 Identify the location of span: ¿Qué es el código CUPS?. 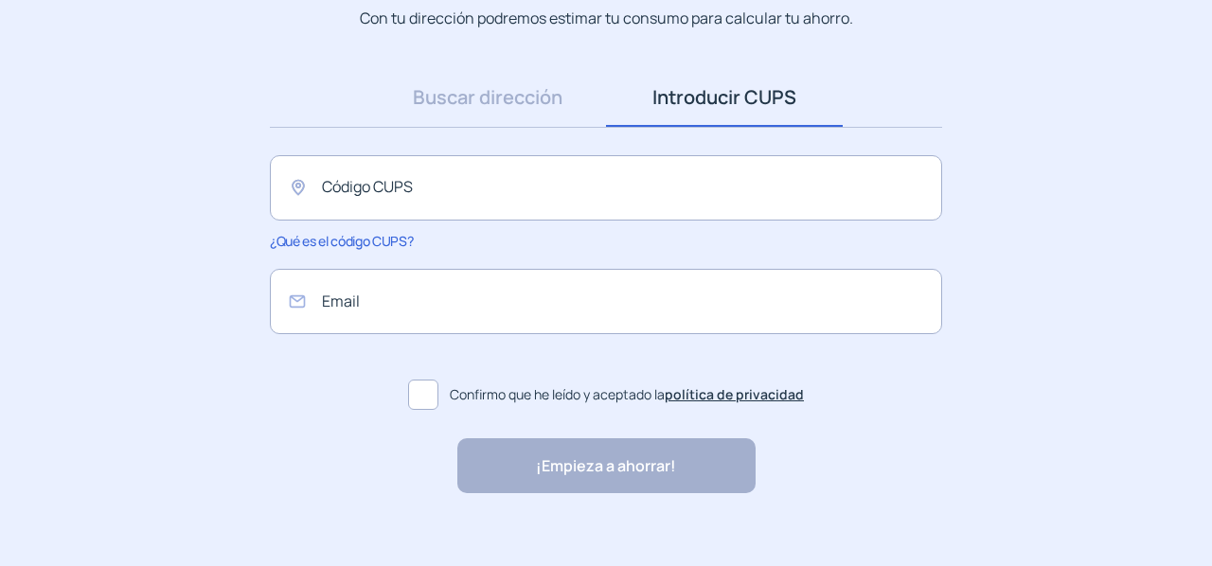
(341, 240).